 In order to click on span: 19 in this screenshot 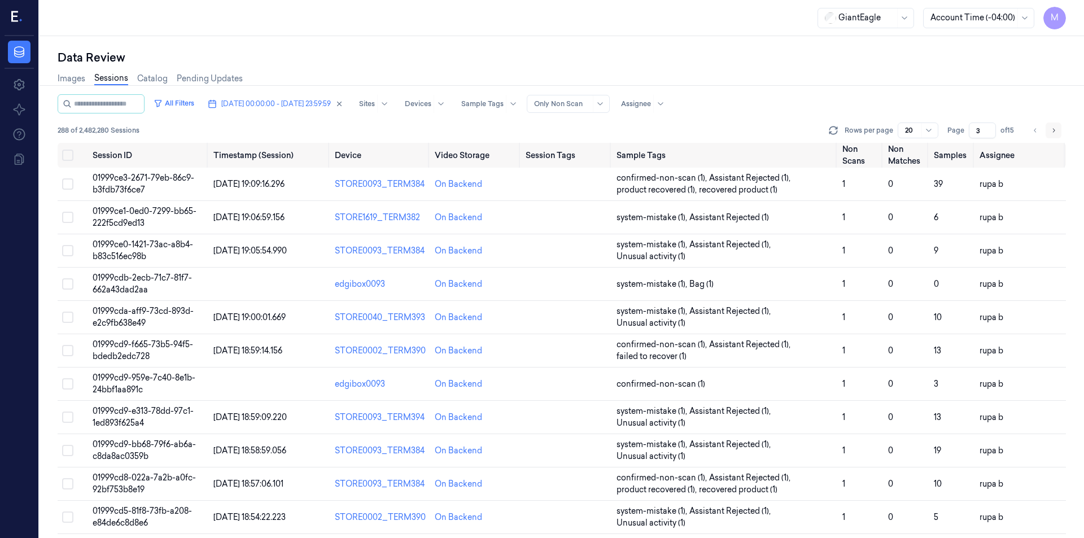, I will do `click(937, 450)`.